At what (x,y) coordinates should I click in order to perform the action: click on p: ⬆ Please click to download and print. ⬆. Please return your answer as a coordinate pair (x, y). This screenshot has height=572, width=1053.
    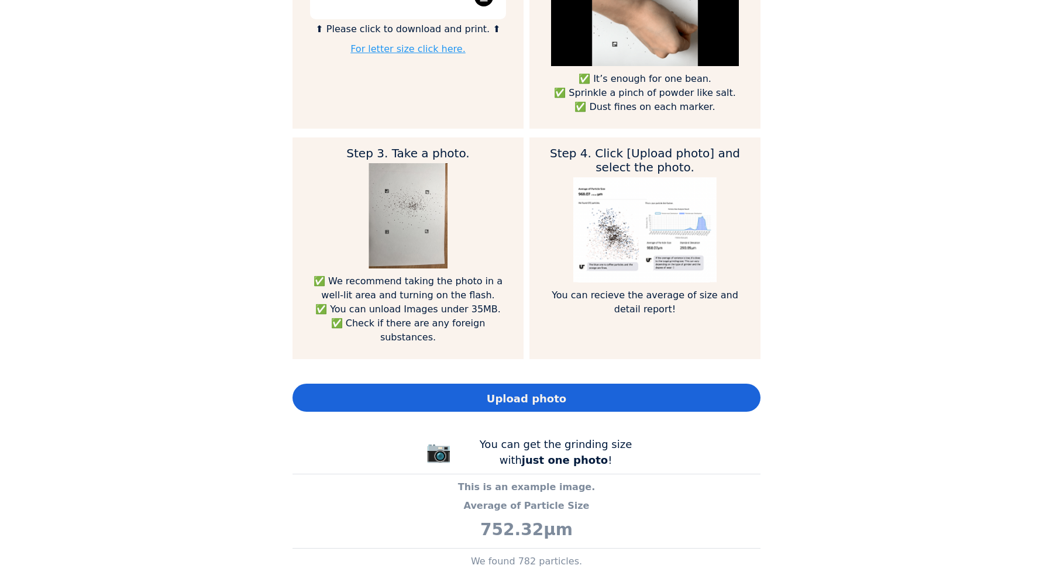
    Looking at the image, I should click on (408, 29).